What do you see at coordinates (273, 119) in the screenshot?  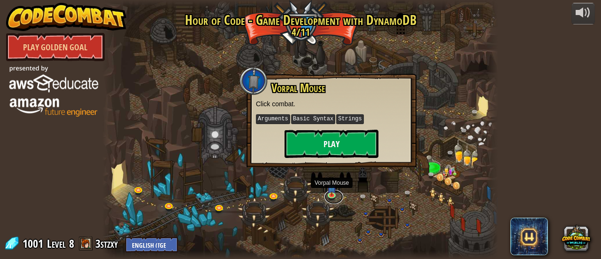 I see `kbd: Arguments` at bounding box center [273, 119].